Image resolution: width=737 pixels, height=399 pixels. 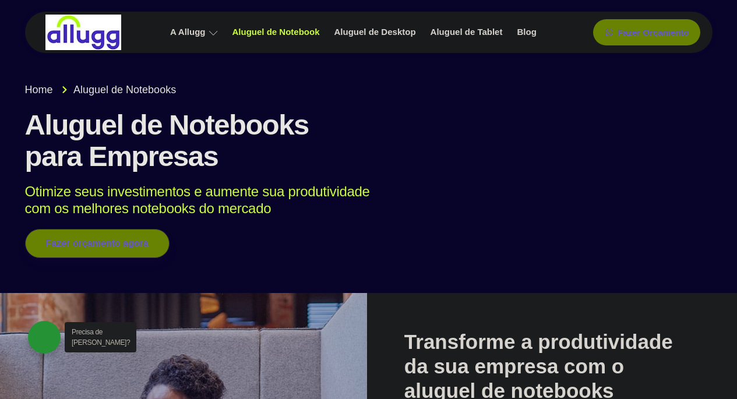 I want to click on h1: Aluguel de Notebooks para Empresas, so click(x=369, y=141).